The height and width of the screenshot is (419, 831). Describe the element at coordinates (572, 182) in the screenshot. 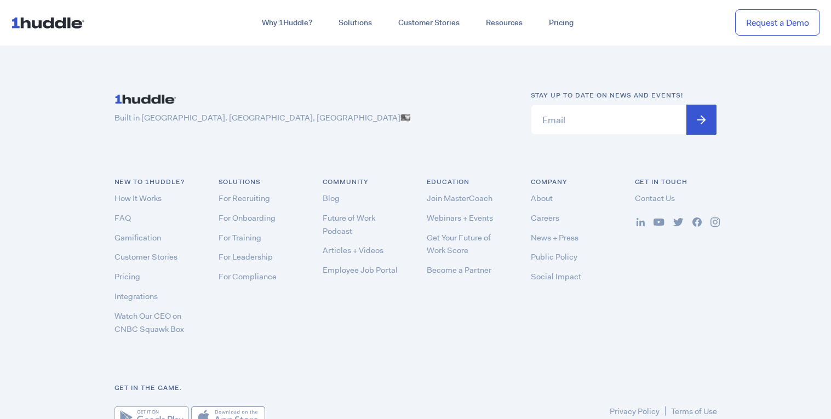

I see `h6: COMPANY` at that location.